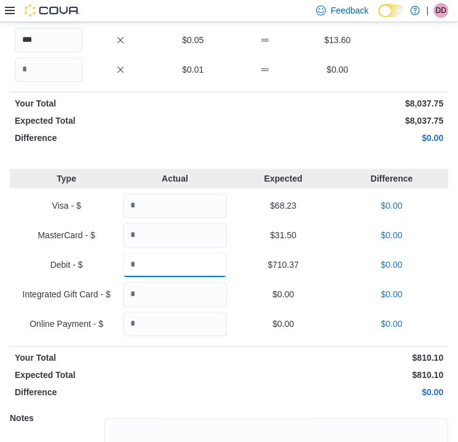 The width and height of the screenshot is (458, 442). What do you see at coordinates (66, 206) in the screenshot?
I see `p: Visa - $` at bounding box center [66, 206].